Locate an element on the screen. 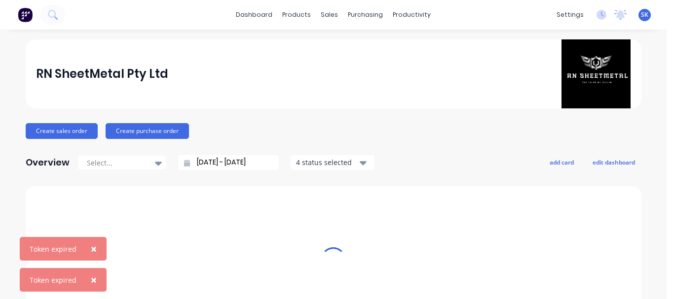 This screenshot has width=674, height=299. div: 4 status selected is located at coordinates (327, 162).